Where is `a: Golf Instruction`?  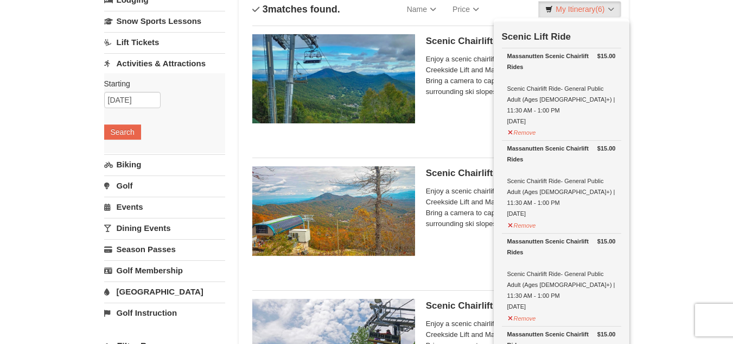 a: Golf Instruction is located at coordinates (164, 312).